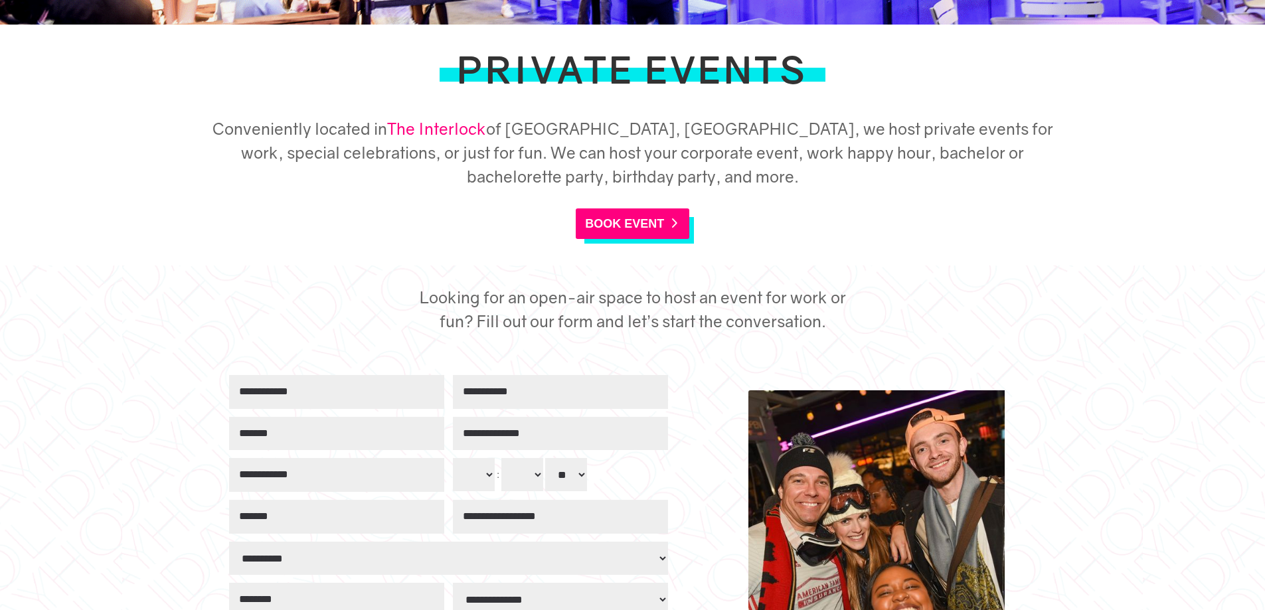 Image resolution: width=1265 pixels, height=610 pixels. What do you see at coordinates (436, 128) in the screenshot?
I see `a: The Interlock` at bounding box center [436, 128].